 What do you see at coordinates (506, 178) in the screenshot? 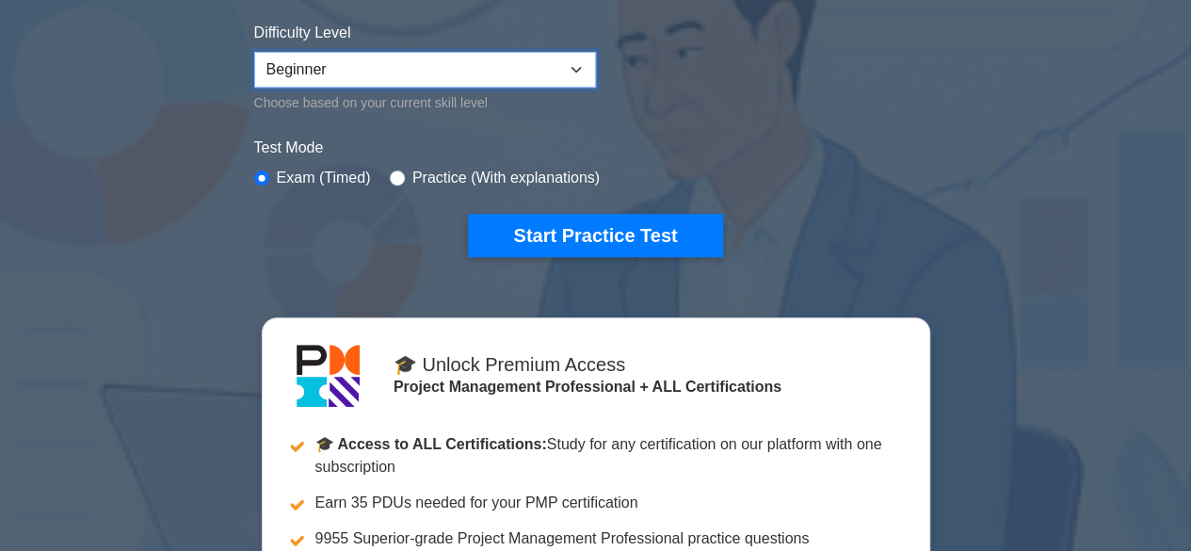
I see `label: Practice (With explanations)` at bounding box center [506, 178].